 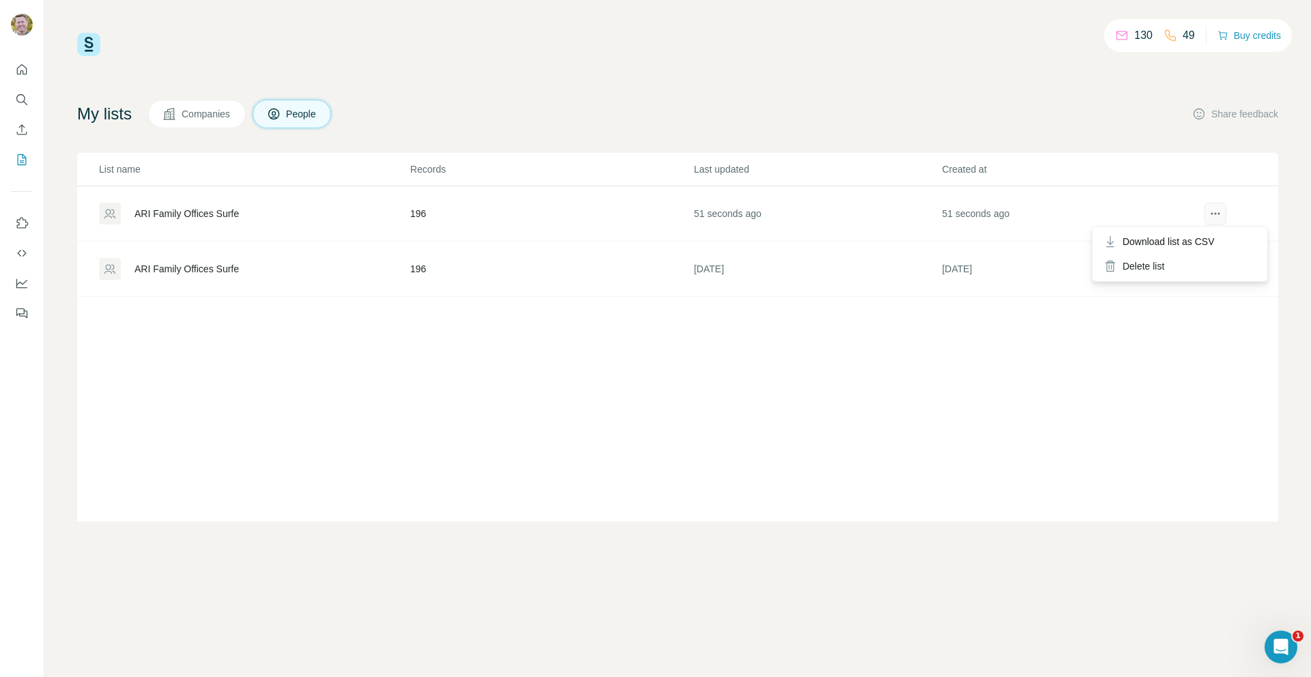 I want to click on div: Delete list, so click(x=1180, y=266).